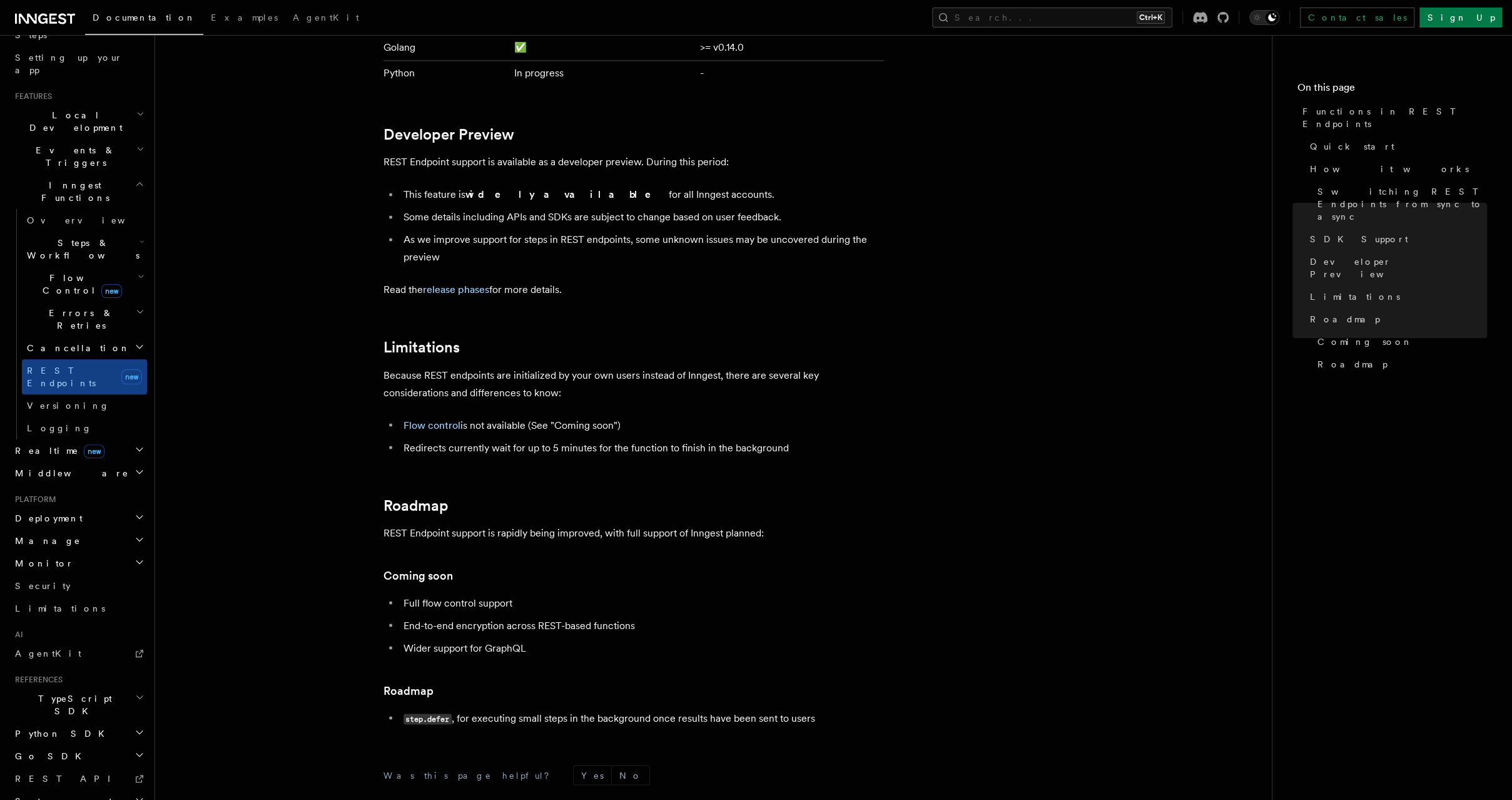 The height and width of the screenshot is (800, 1512). Describe the element at coordinates (46, 519) in the screenshot. I see `span: Deployment` at that location.